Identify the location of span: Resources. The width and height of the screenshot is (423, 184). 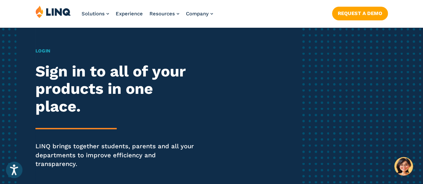
(162, 14).